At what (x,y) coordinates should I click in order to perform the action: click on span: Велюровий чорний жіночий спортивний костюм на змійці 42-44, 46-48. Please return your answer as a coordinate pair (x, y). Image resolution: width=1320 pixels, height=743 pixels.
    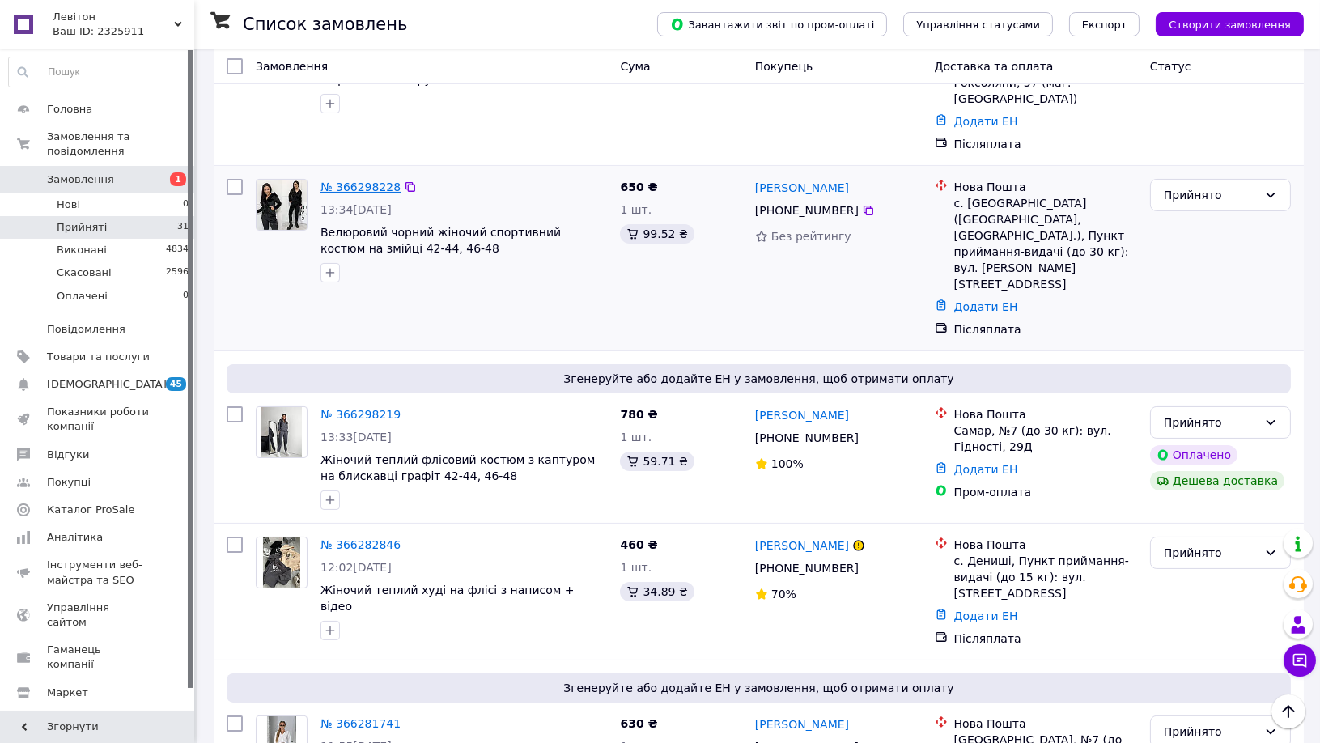
    Looking at the image, I should click on (440, 240).